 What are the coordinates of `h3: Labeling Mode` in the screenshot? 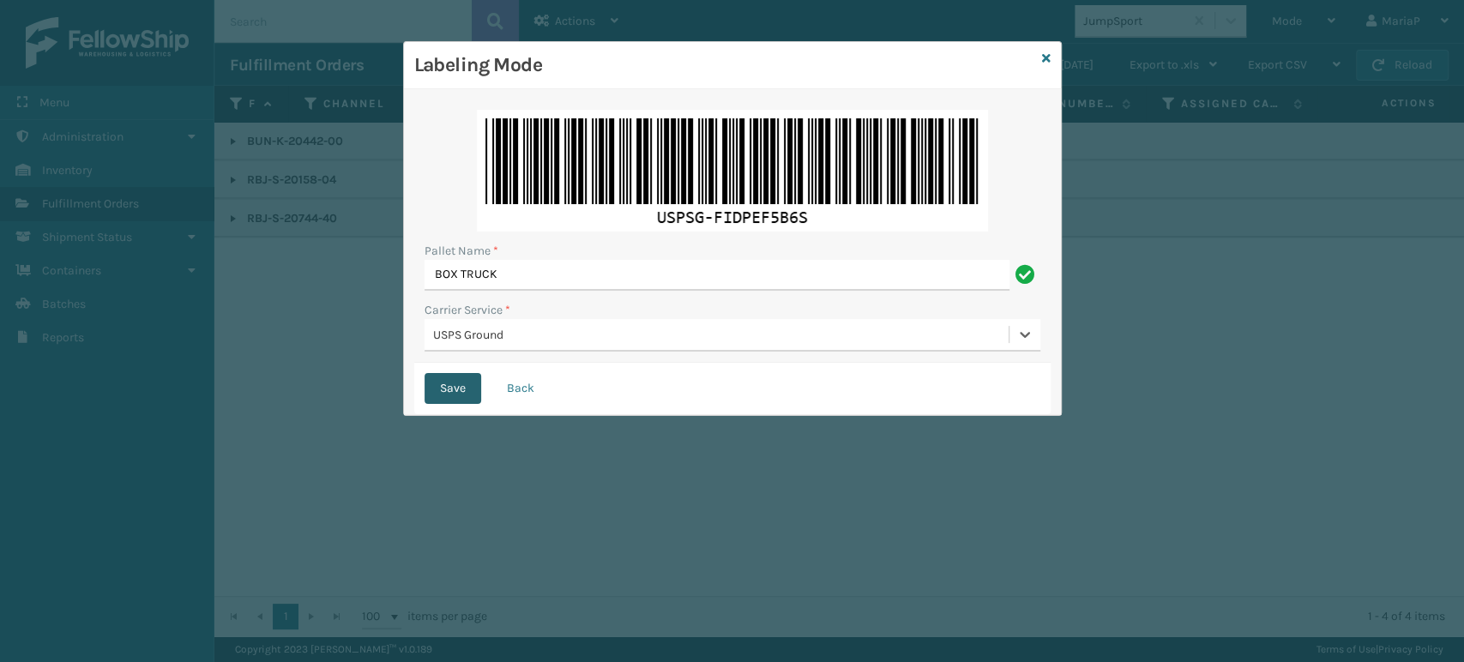 It's located at (725, 65).